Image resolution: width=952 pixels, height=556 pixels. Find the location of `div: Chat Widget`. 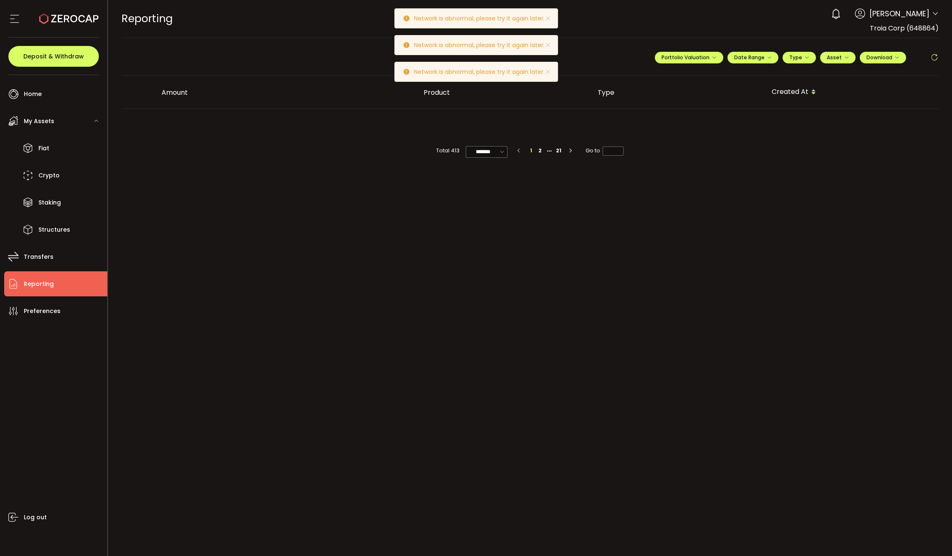

div: Chat Widget is located at coordinates (931, 536).